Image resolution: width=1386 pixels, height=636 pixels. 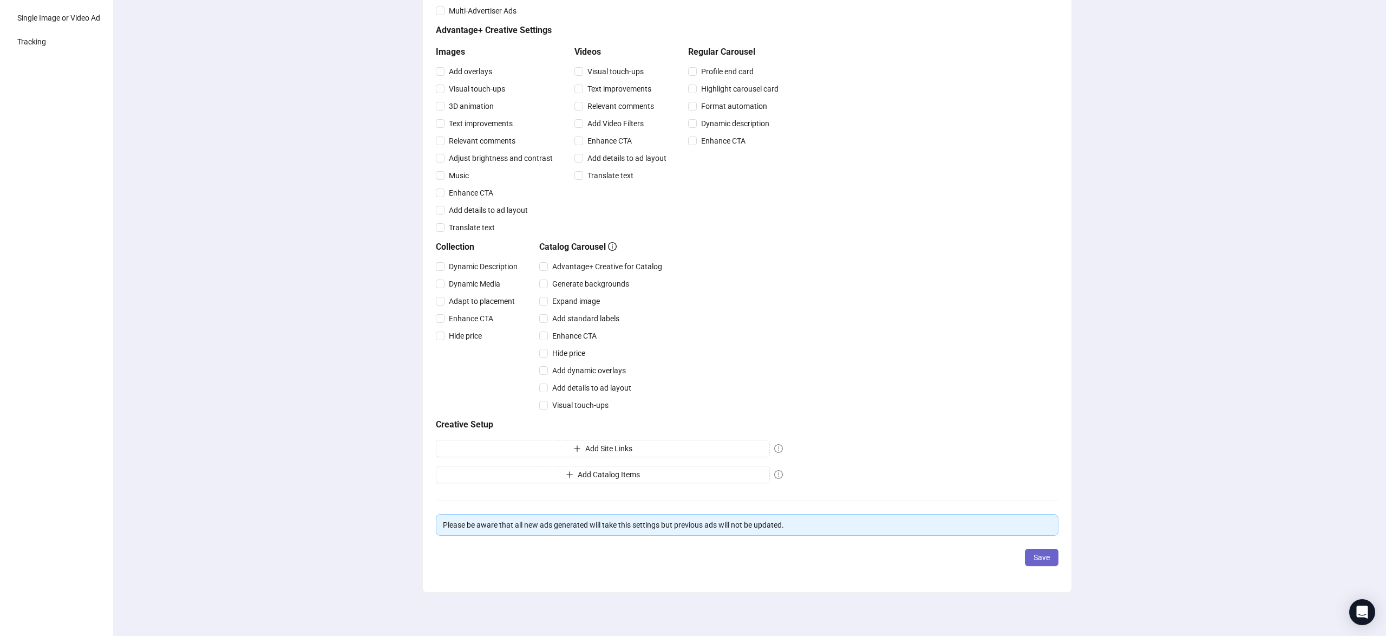 I want to click on span: Profile end card, so click(x=727, y=71).